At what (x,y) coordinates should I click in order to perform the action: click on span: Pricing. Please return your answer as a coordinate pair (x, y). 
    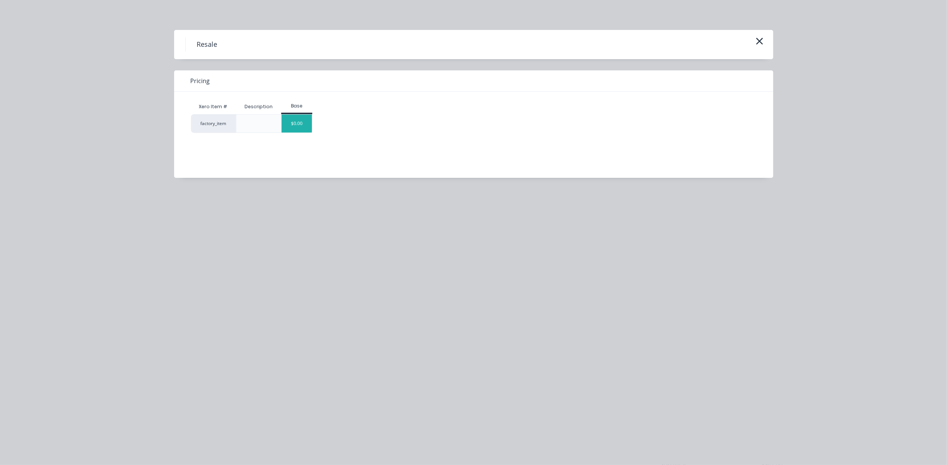
    Looking at the image, I should click on (200, 81).